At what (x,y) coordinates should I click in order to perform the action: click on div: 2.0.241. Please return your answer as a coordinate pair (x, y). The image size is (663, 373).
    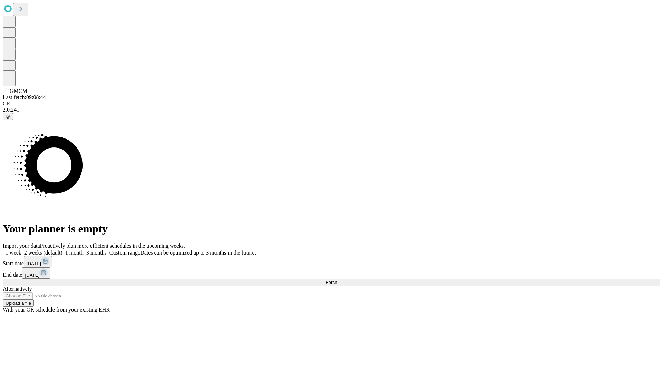
    Looking at the image, I should click on (331, 110).